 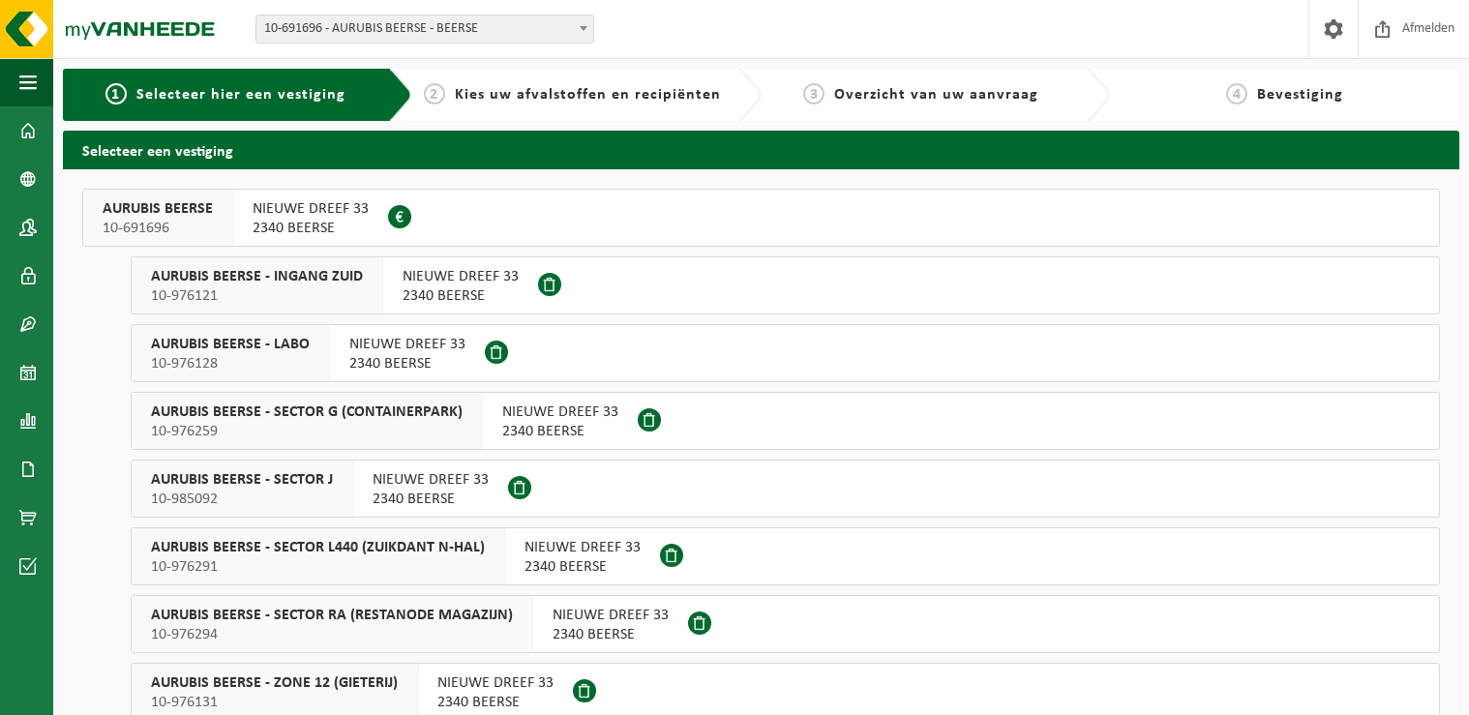 What do you see at coordinates (785, 624) in the screenshot?
I see `button: AURUBIS BEERSE - SECTOR RA (RESTANODE MAGAZIJN) 10-976294 NIEUWE DREEF 332340 BEERSE` at bounding box center [785, 624].